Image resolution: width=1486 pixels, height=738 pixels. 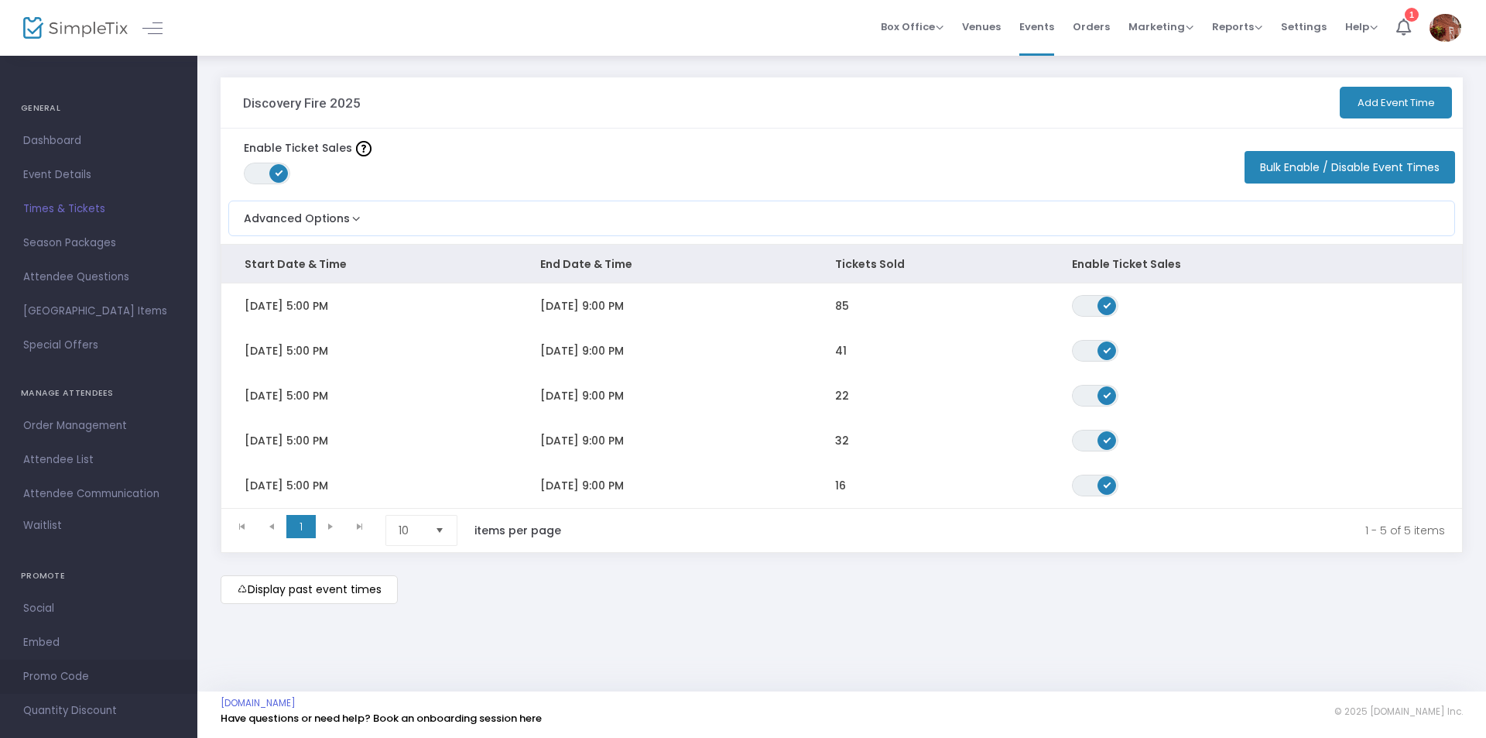 What do you see at coordinates (410, 530) in the screenshot?
I see `span: 10` at bounding box center [410, 530].